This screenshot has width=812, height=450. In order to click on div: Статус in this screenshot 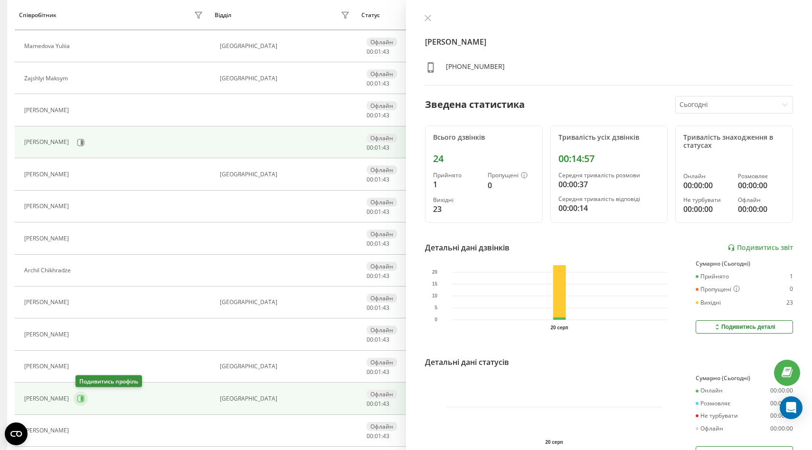, I will do `click(370, 15)`.